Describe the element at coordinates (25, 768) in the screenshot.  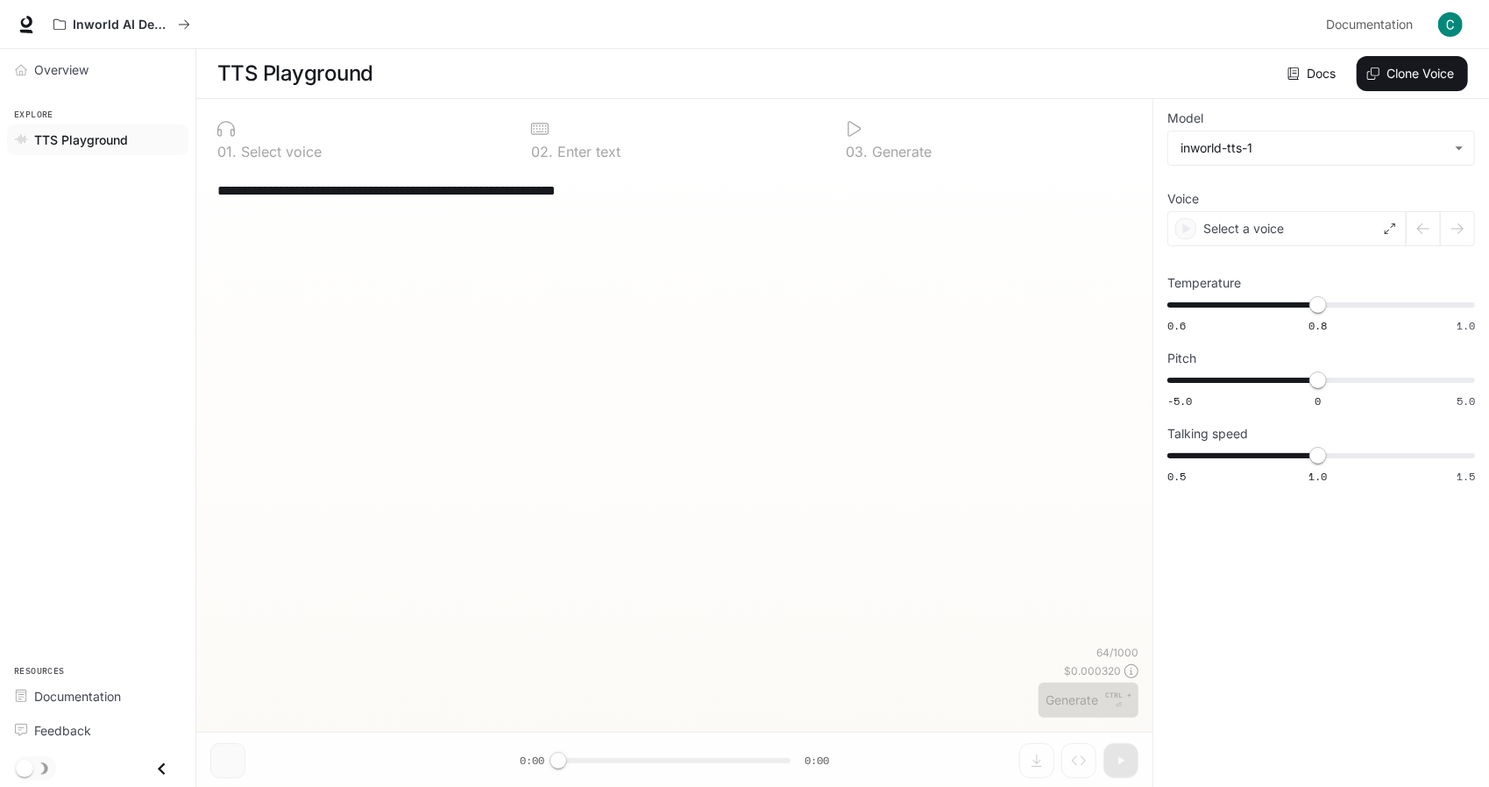
I see `span: Dark mode toggle` at that location.